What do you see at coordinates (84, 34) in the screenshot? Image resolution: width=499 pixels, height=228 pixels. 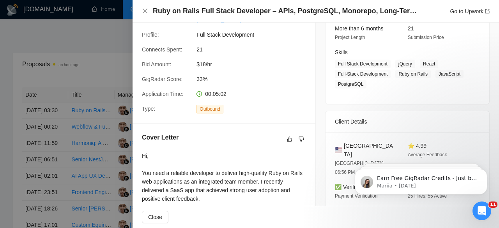 I see `p: Message from Mariia, sent 1w ago` at bounding box center [84, 34].